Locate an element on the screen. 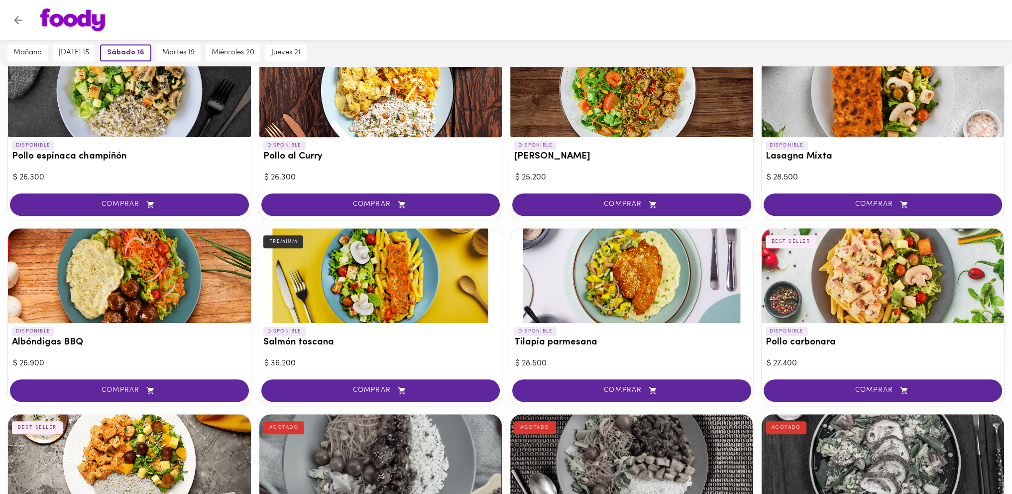 Image resolution: width=1012 pixels, height=494 pixels. div: Pollo espinaca champiñón is located at coordinates (129, 90).